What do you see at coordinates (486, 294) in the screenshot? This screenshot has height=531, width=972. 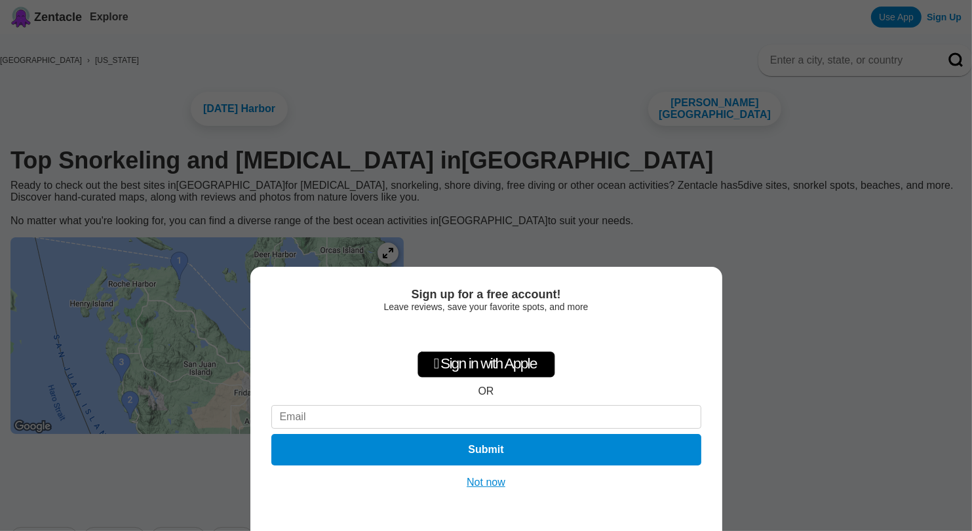 I see `div: Sign up for a free account!` at bounding box center [486, 294].